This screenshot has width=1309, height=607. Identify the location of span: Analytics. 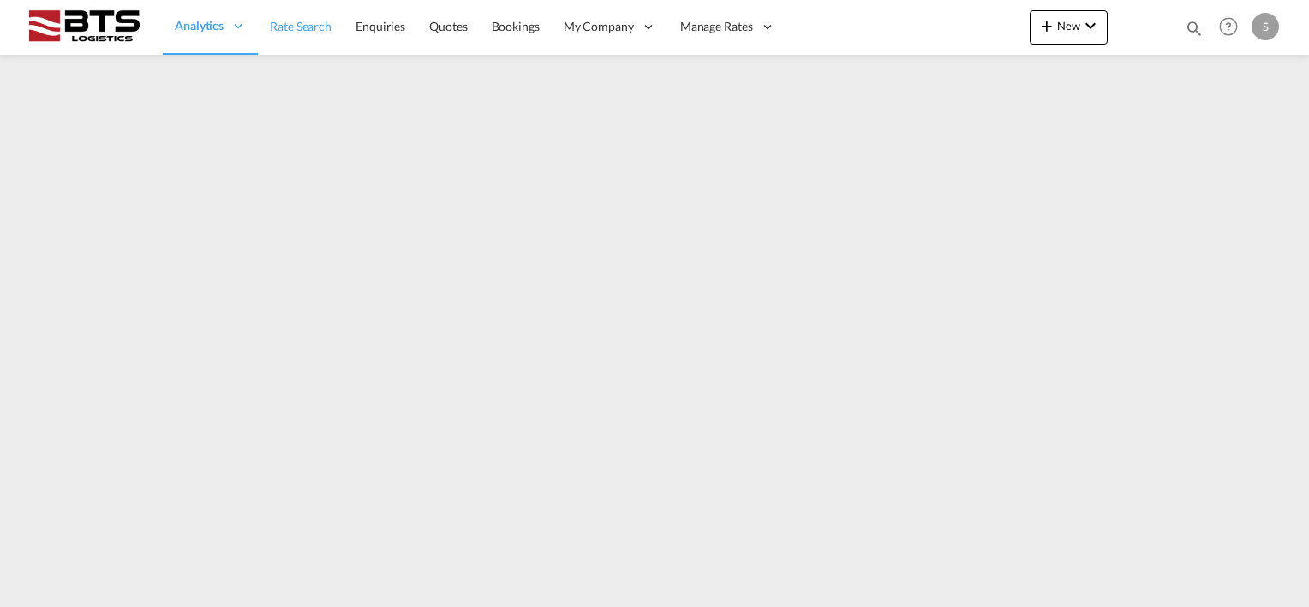
(199, 26).